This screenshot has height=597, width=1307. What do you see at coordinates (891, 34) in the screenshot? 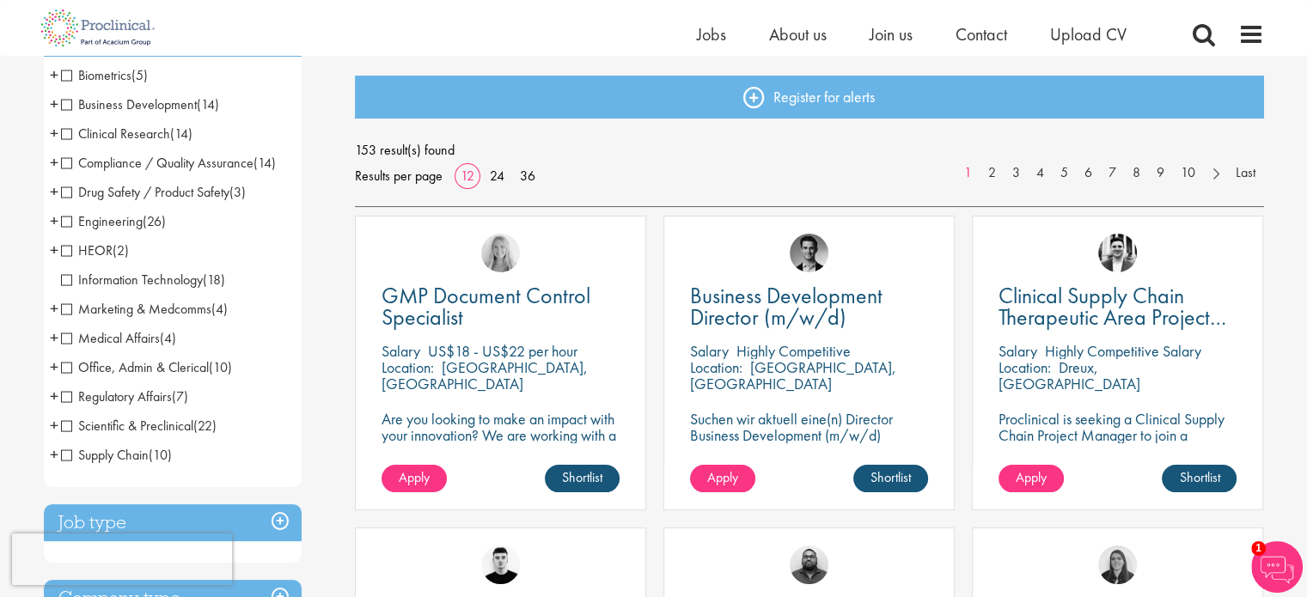
I see `a: Join us` at bounding box center [891, 34].